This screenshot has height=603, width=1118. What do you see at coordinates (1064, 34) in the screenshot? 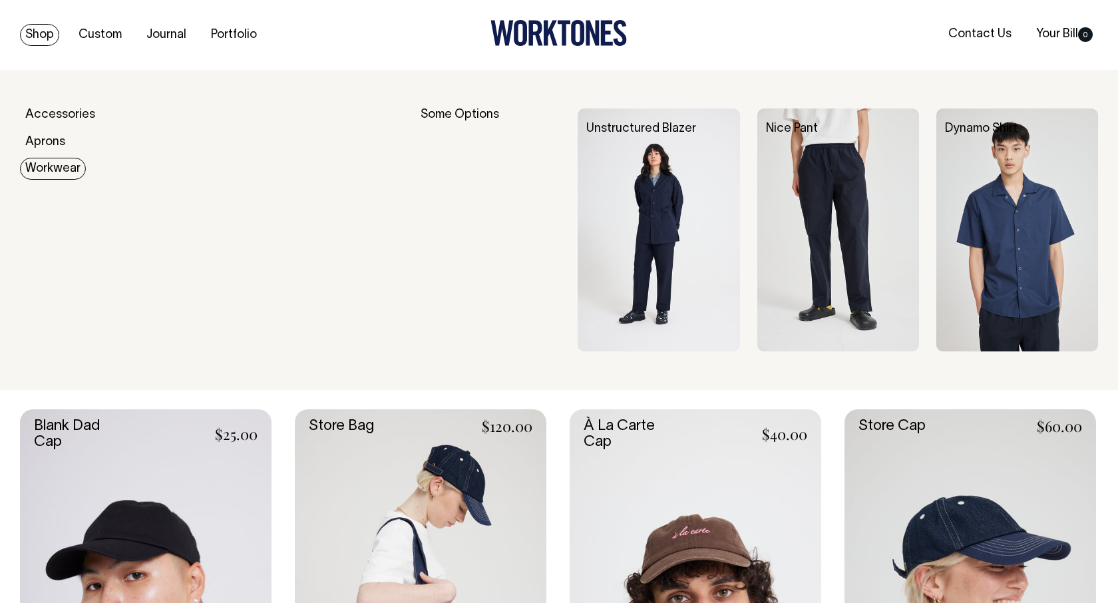
I see `a: Your Bill0` at bounding box center [1064, 34].